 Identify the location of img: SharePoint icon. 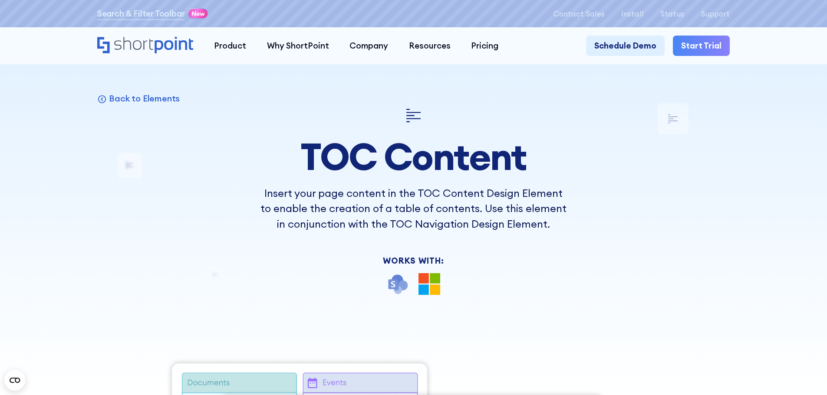
(397, 284).